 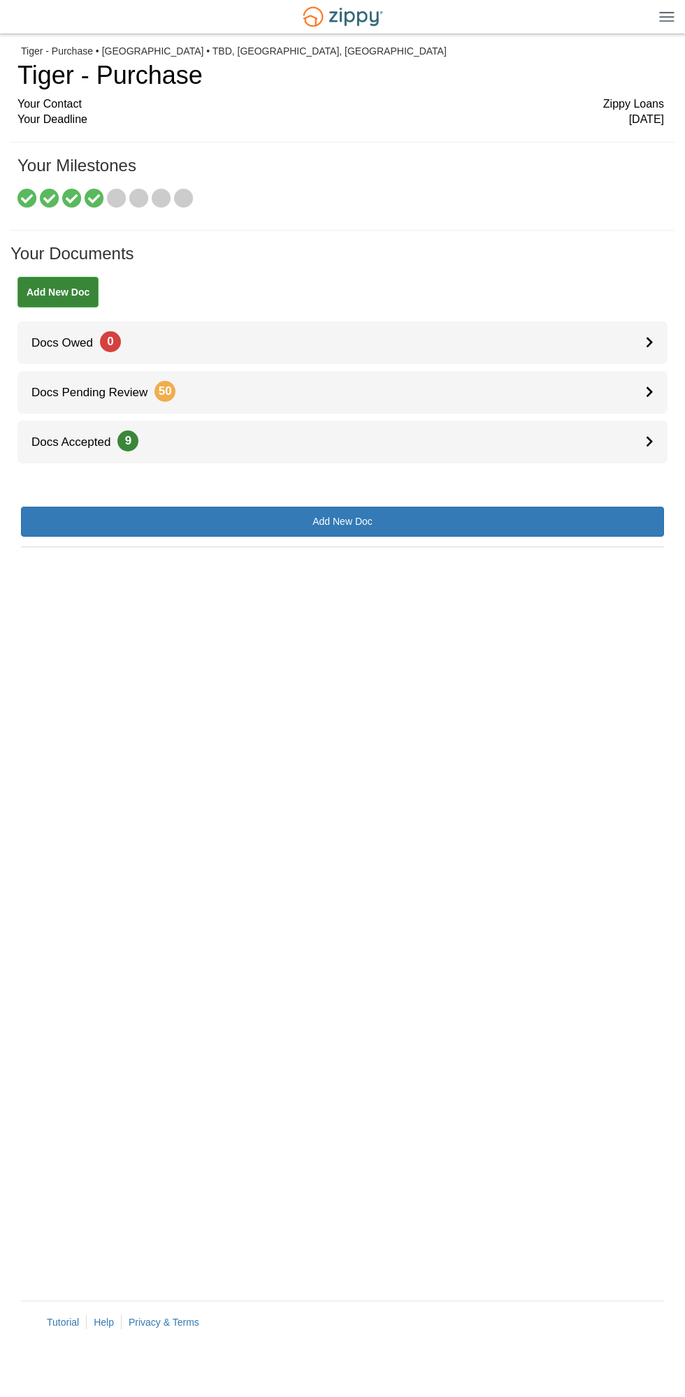 I want to click on h1: Tiger - Purchase, so click(x=340, y=75).